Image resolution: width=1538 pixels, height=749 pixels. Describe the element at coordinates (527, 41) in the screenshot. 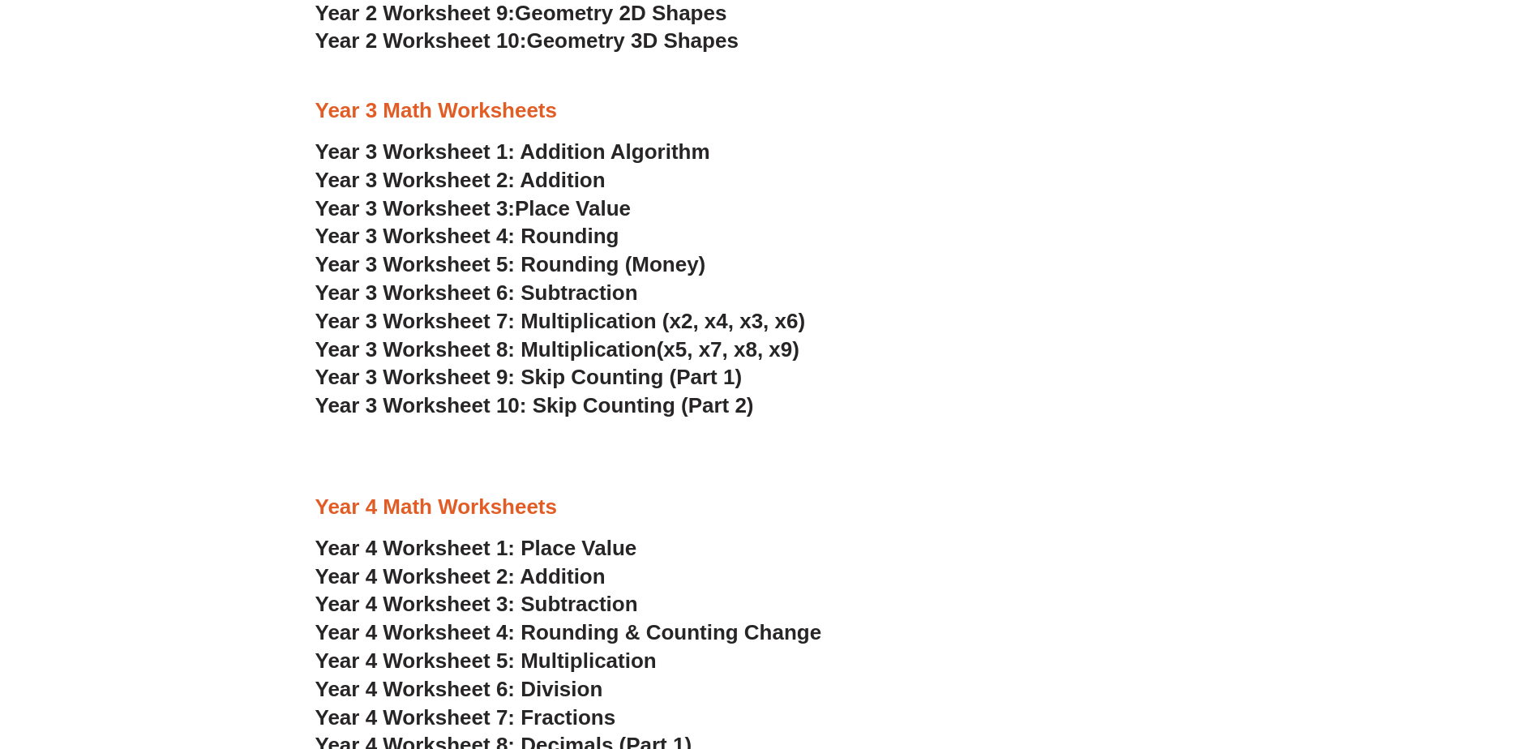

I see `a: Year 2 Worksheet 10:Geometry 3D Shapes` at that location.